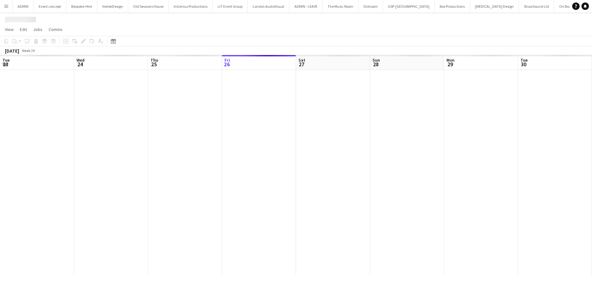  I want to click on button: The Music Room, so click(340, 6).